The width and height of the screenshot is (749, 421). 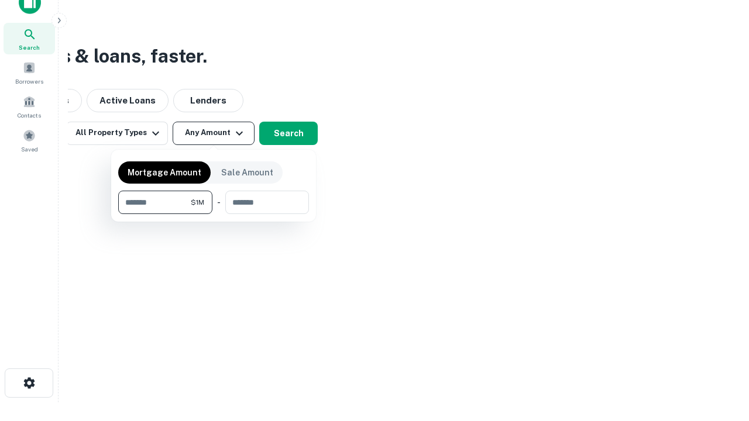 What do you see at coordinates (720, 318) in the screenshot?
I see `div: Chat Widget` at bounding box center [720, 318].